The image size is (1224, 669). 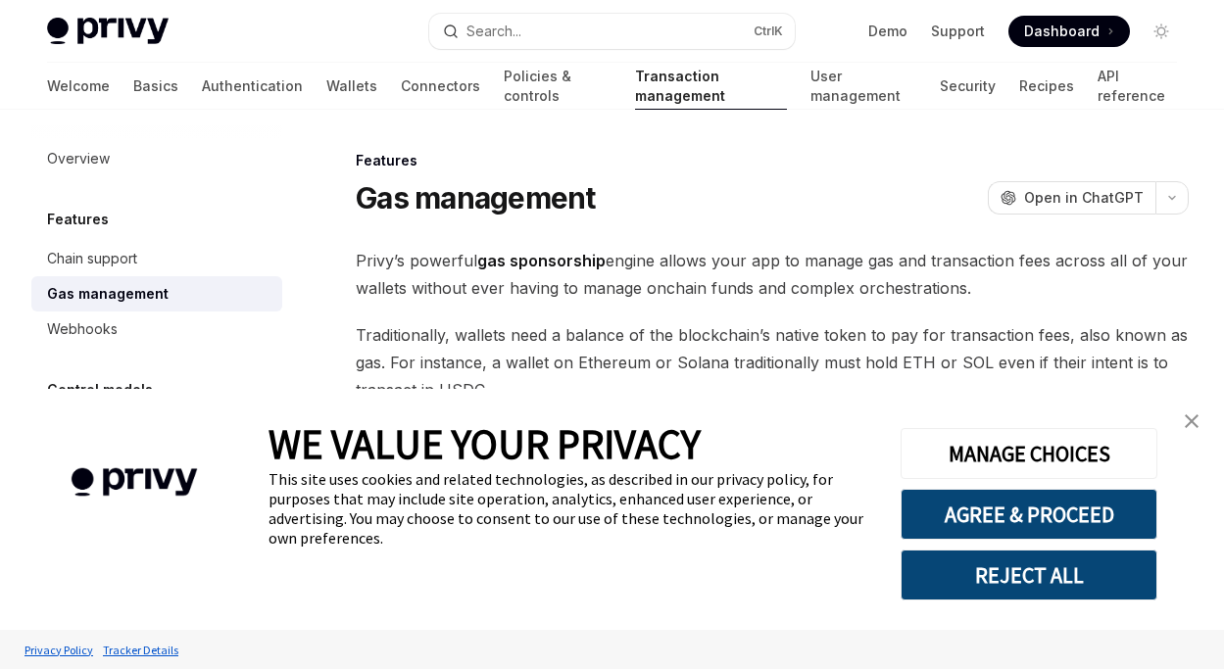 What do you see at coordinates (569, 508) in the screenshot?
I see `div: This site uses cookies and related technologies, as described in our privacy policy, for purposes...` at bounding box center [569, 508].